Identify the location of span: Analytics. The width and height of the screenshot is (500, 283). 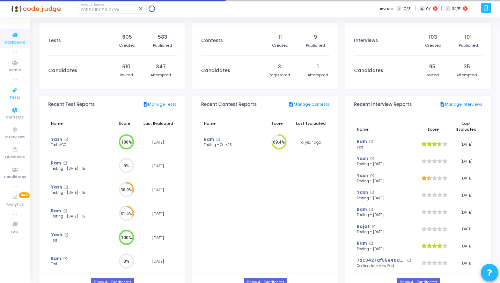
(15, 205).